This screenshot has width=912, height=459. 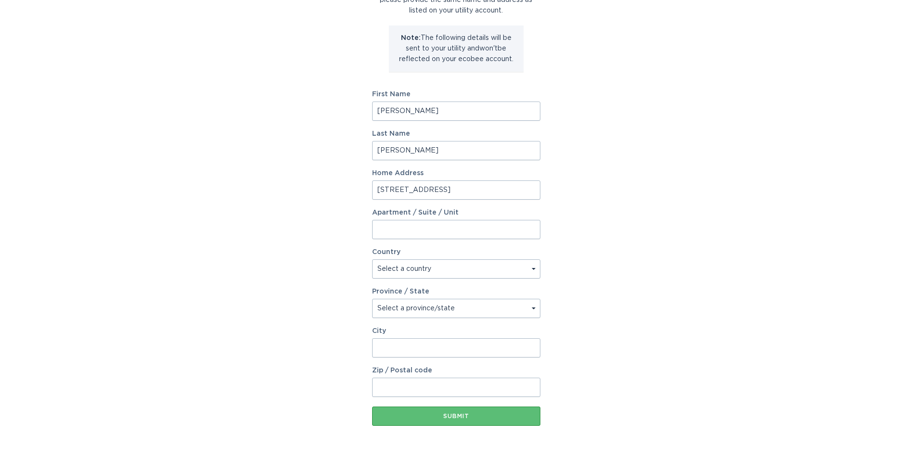 I want to click on label: Province / State, so click(x=401, y=291).